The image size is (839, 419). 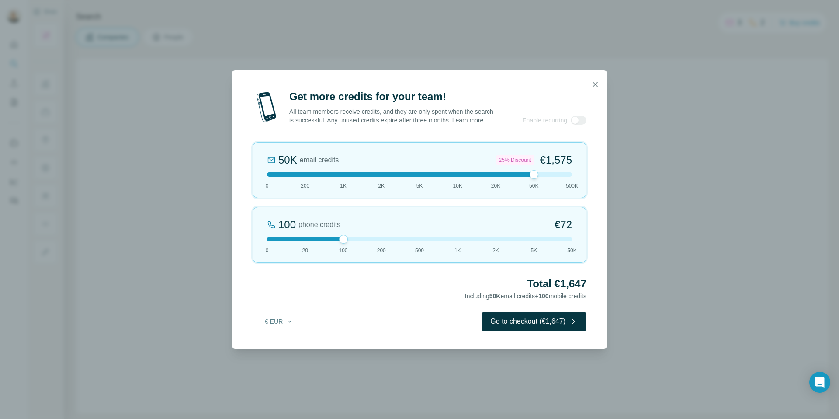 What do you see at coordinates (515, 160) in the screenshot?
I see `div: 25% Discount` at bounding box center [515, 160].